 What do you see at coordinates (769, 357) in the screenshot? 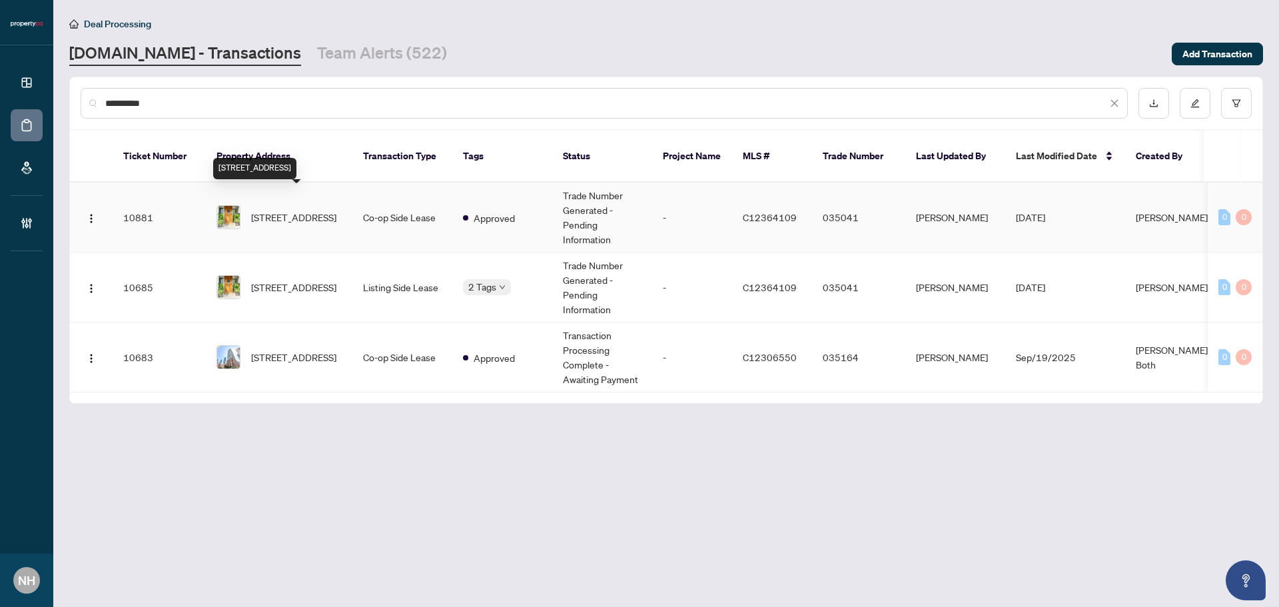
I see `span: C12306550` at bounding box center [769, 357].